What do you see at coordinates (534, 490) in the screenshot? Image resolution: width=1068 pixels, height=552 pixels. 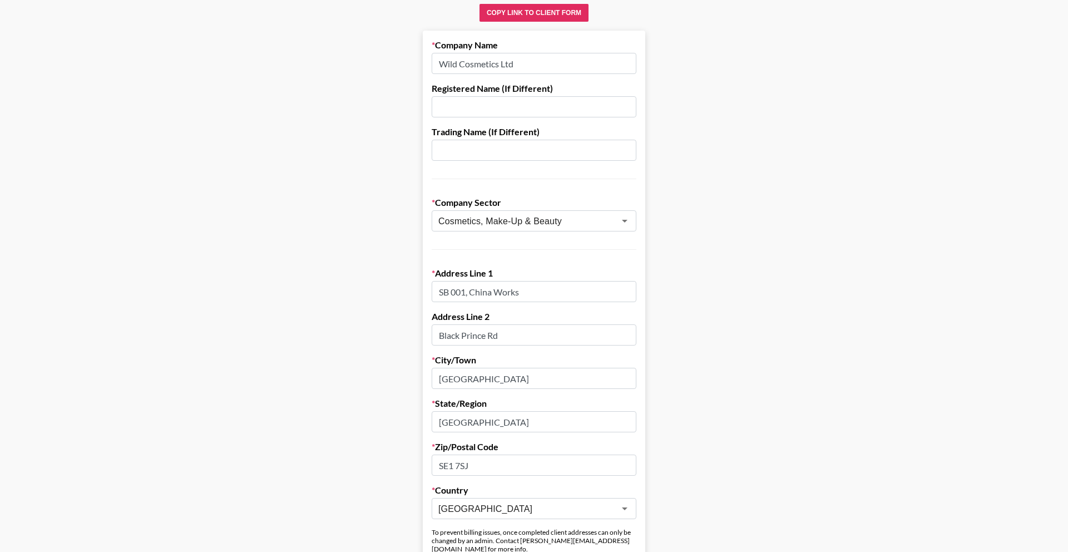 I see `label: Country` at bounding box center [534, 490].